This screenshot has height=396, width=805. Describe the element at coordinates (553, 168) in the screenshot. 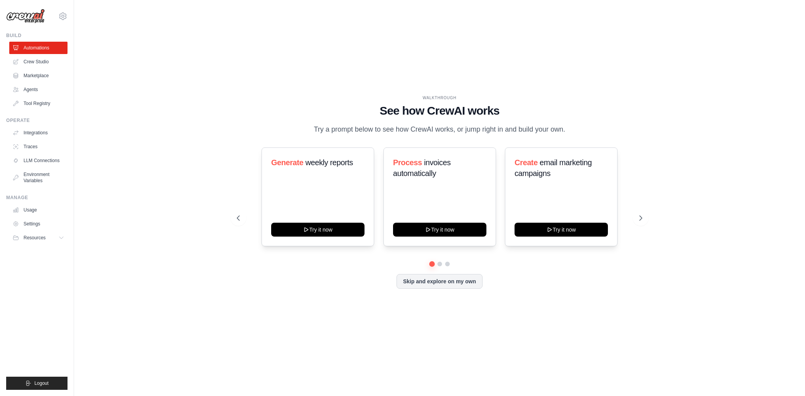

I see `span: email marketing campaigns` at that location.